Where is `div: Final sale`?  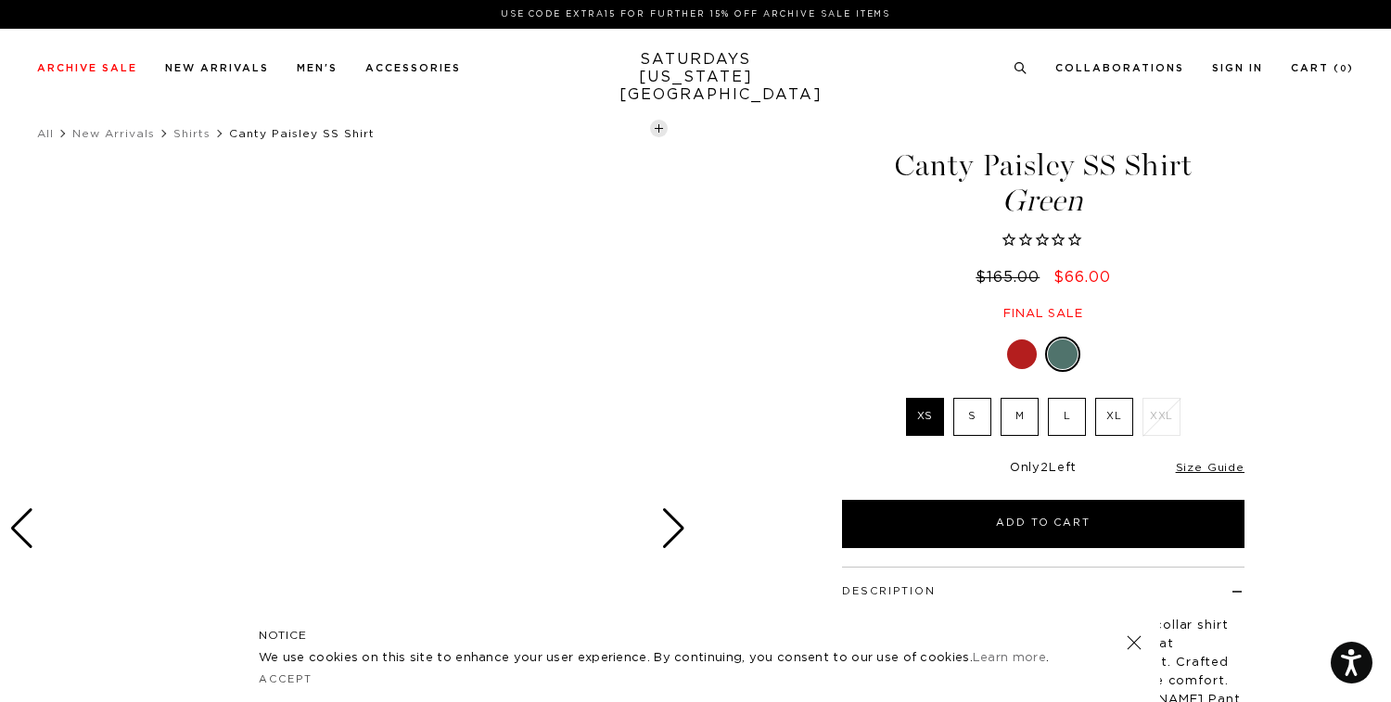
div: Final sale is located at coordinates (1043, 313).